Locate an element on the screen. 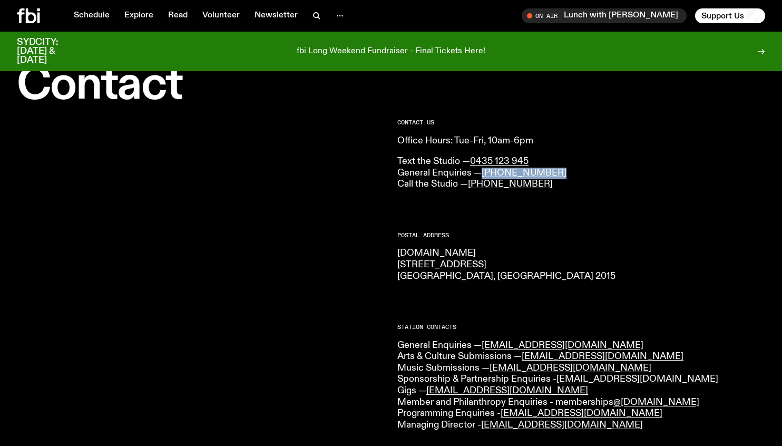  a: Explore is located at coordinates (139, 16).